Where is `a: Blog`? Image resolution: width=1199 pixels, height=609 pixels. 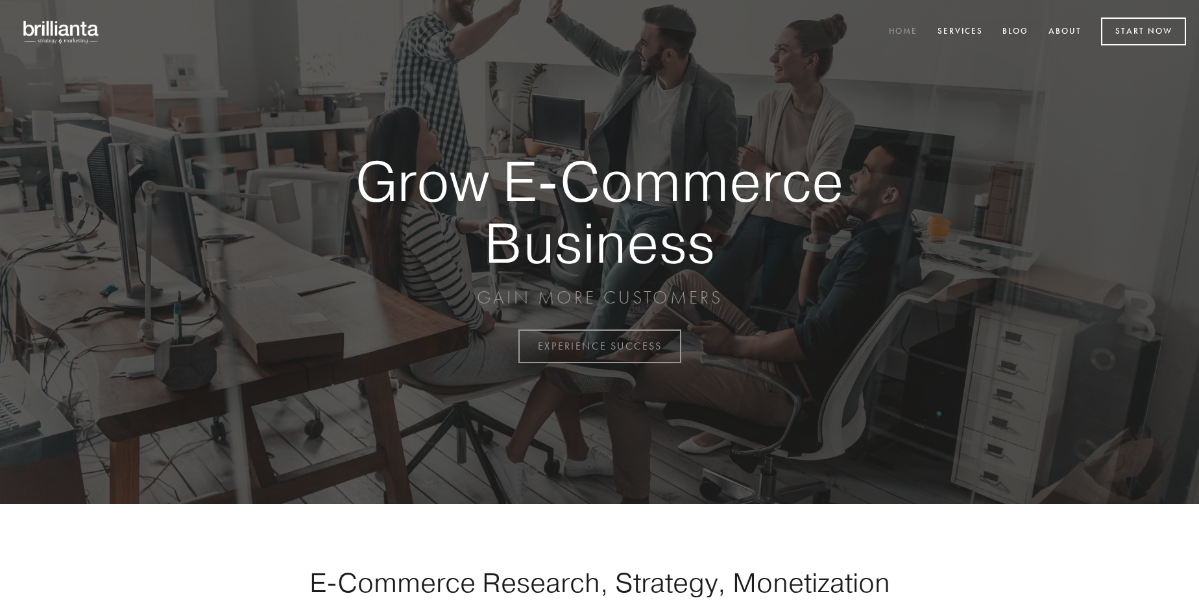
a: Blog is located at coordinates (1016, 32).